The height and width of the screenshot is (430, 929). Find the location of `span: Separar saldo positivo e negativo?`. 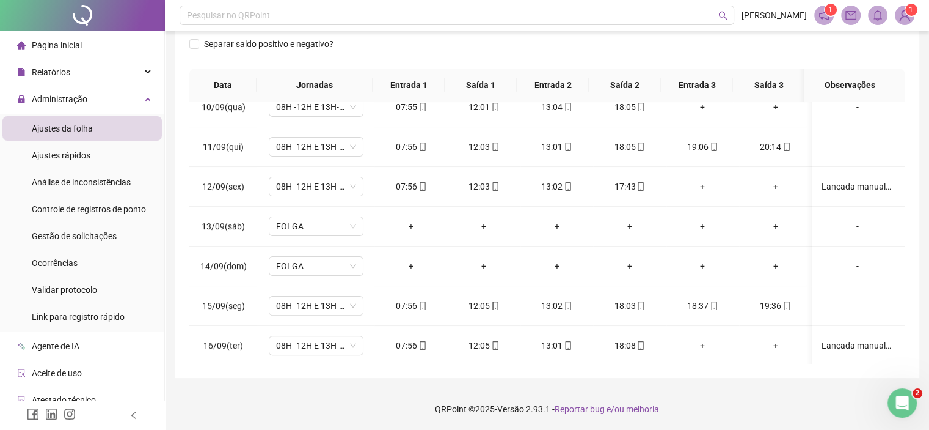

span: Separar saldo positivo e negativo? is located at coordinates (269, 44).